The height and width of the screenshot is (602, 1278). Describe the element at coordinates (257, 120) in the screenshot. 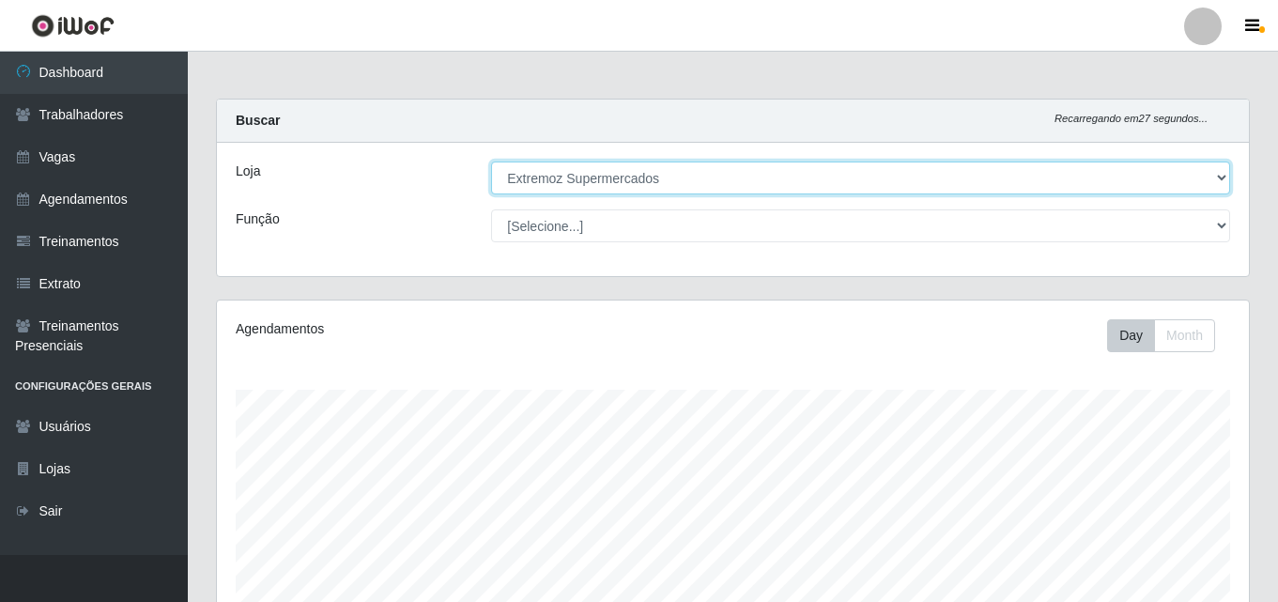

I see `strong: Buscar` at that location.